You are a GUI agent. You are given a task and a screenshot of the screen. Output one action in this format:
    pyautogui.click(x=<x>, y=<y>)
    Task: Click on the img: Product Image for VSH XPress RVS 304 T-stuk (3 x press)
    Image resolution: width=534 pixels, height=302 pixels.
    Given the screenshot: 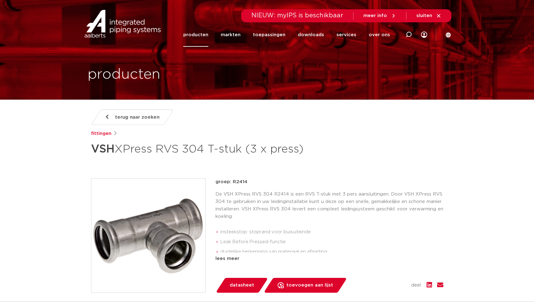 What is the action you would take?
    pyautogui.click(x=148, y=236)
    